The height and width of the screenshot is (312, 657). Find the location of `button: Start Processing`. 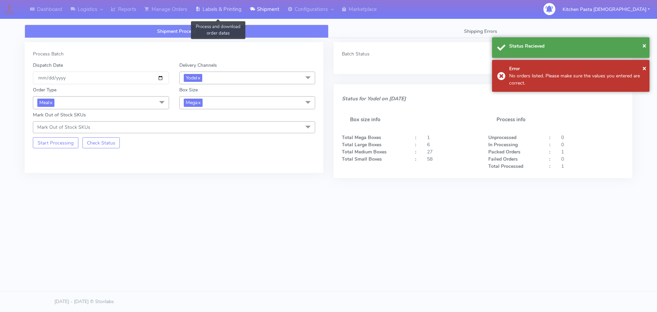

button: Start Processing is located at coordinates (55, 143).